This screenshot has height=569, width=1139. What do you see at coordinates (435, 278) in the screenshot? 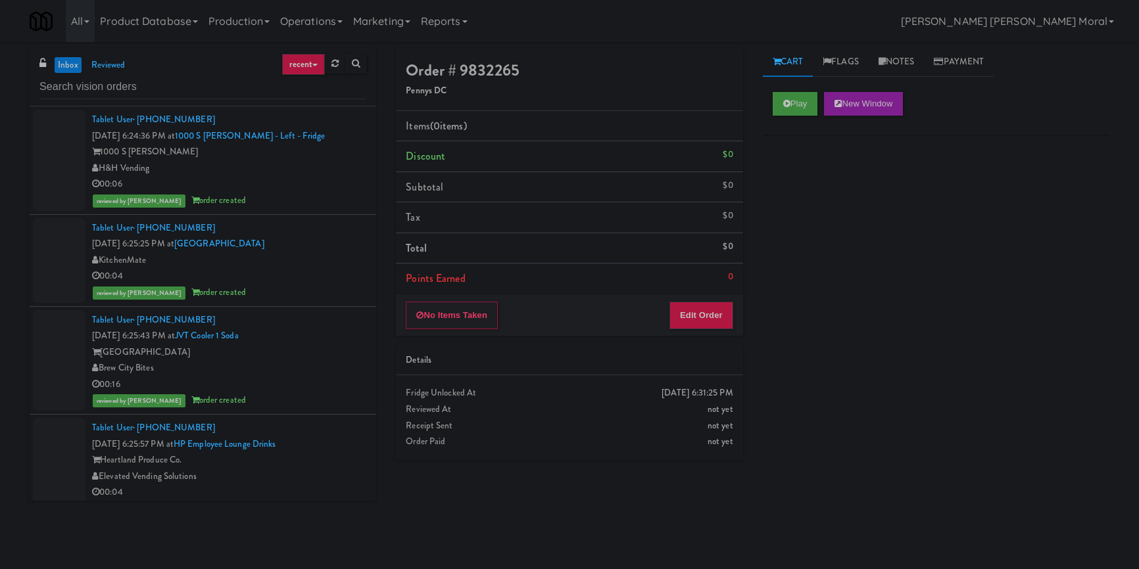
I see `span: Points Earned` at bounding box center [435, 278].